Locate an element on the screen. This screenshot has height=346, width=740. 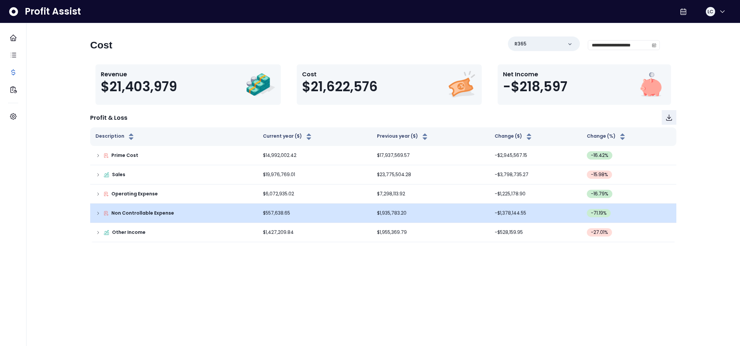
td: $1,955,369.79 is located at coordinates (430, 232).